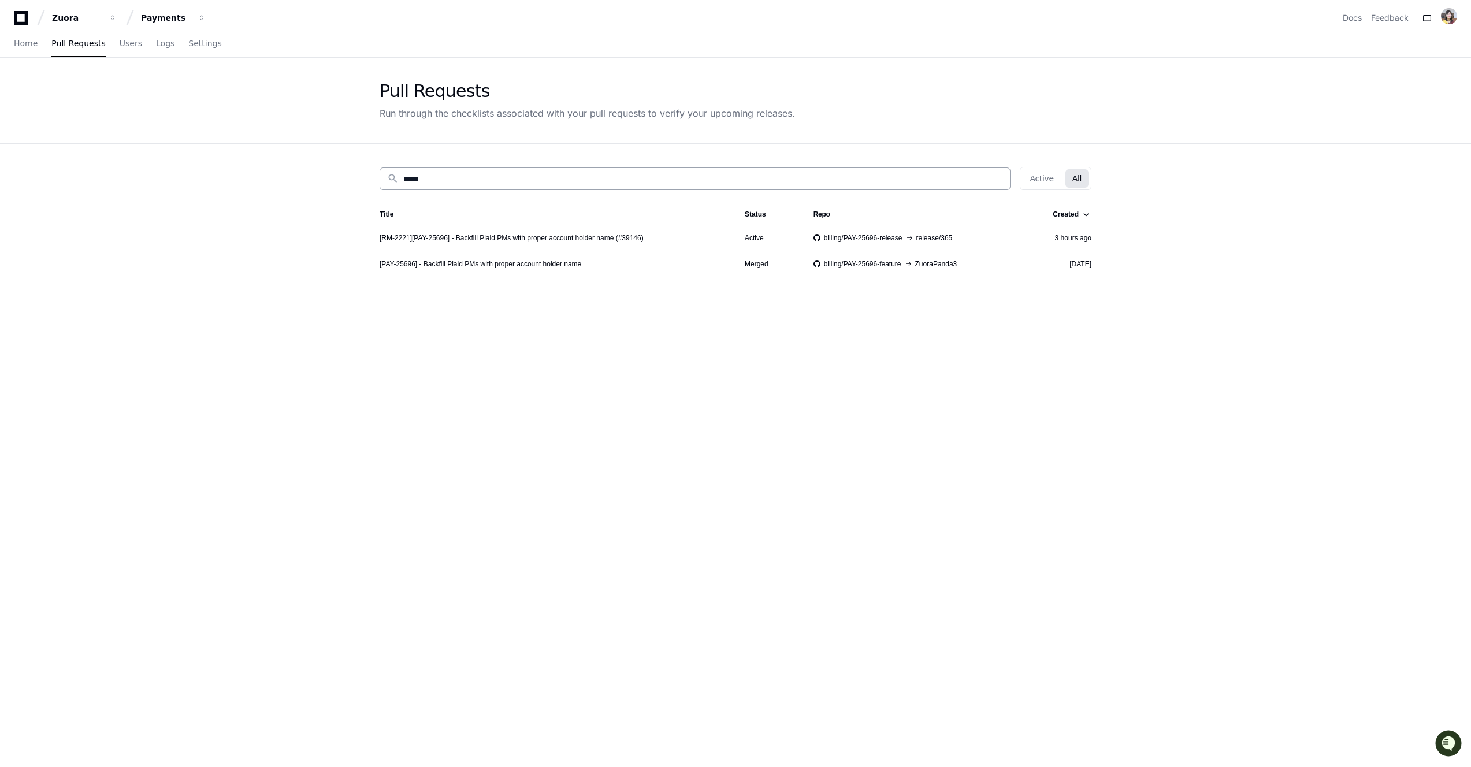  I want to click on a: Settings, so click(205, 44).